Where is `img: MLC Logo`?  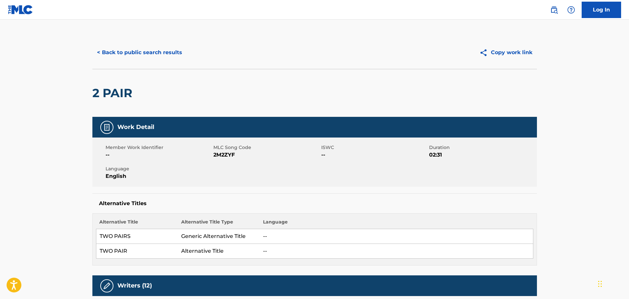 img: MLC Logo is located at coordinates (20, 10).